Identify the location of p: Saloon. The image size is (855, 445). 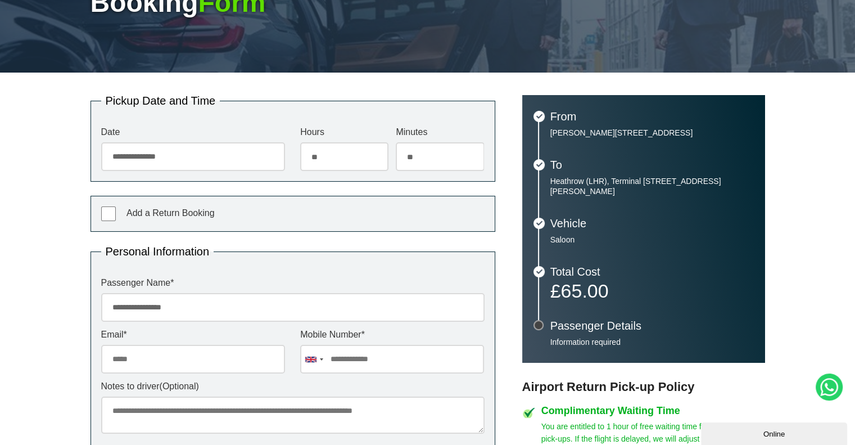
(652, 240).